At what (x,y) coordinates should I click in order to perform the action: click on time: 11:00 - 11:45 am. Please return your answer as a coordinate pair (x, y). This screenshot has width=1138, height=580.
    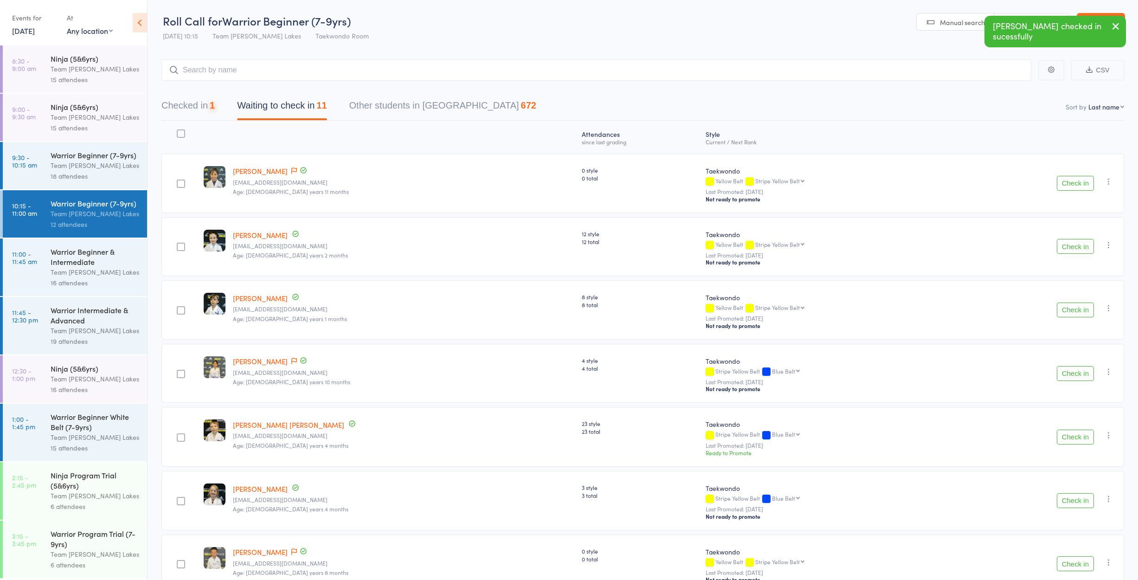
    Looking at the image, I should click on (25, 257).